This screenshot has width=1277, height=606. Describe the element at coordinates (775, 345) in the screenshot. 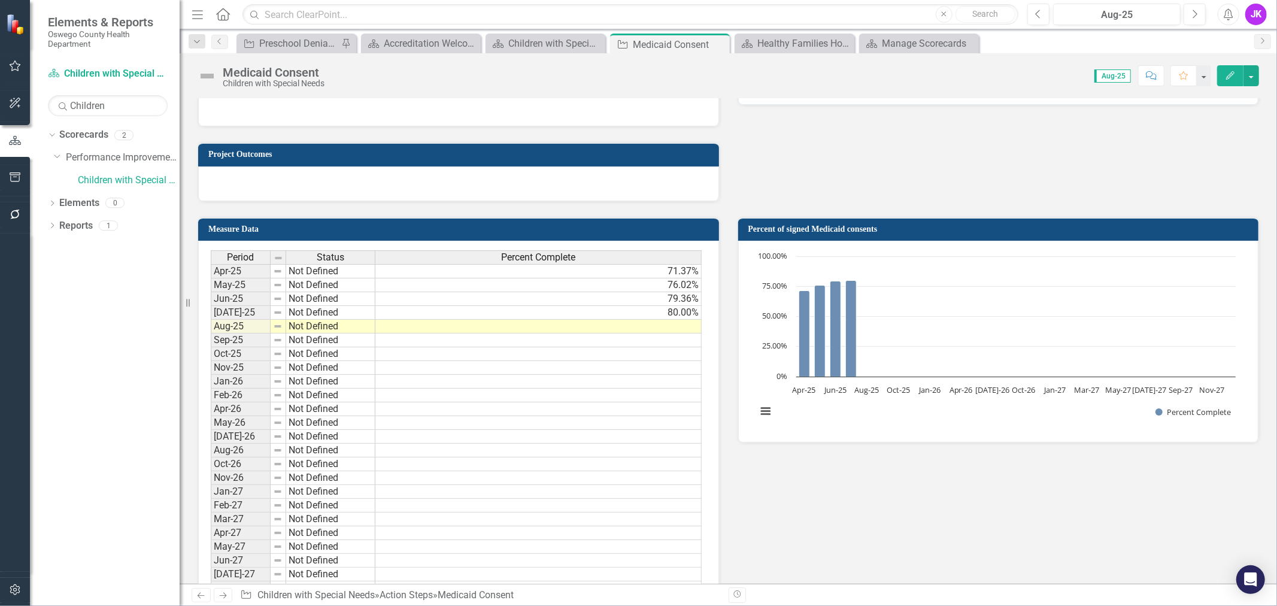

I see `text: 25.00%` at that location.